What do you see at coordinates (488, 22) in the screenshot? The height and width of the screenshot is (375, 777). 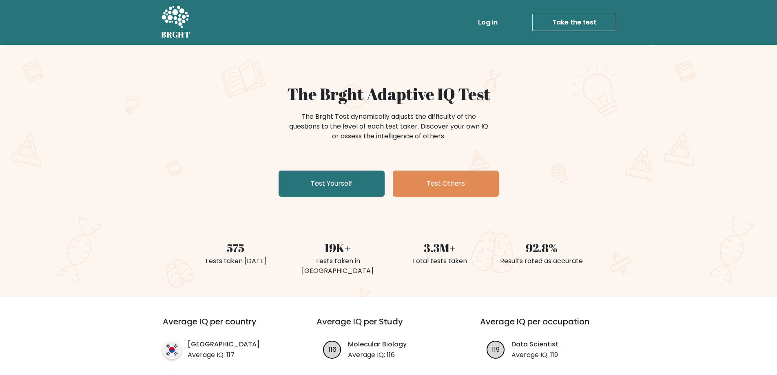 I see `a: Log in` at bounding box center [488, 22].